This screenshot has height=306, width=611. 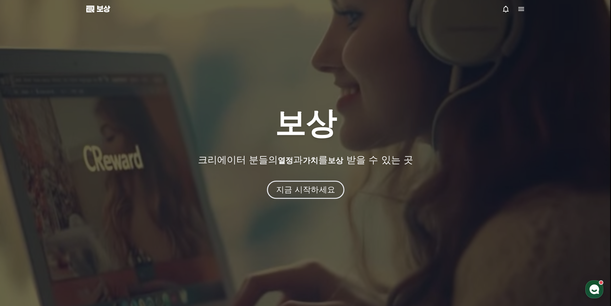 I want to click on a: 지금 시작하세요, so click(x=306, y=190).